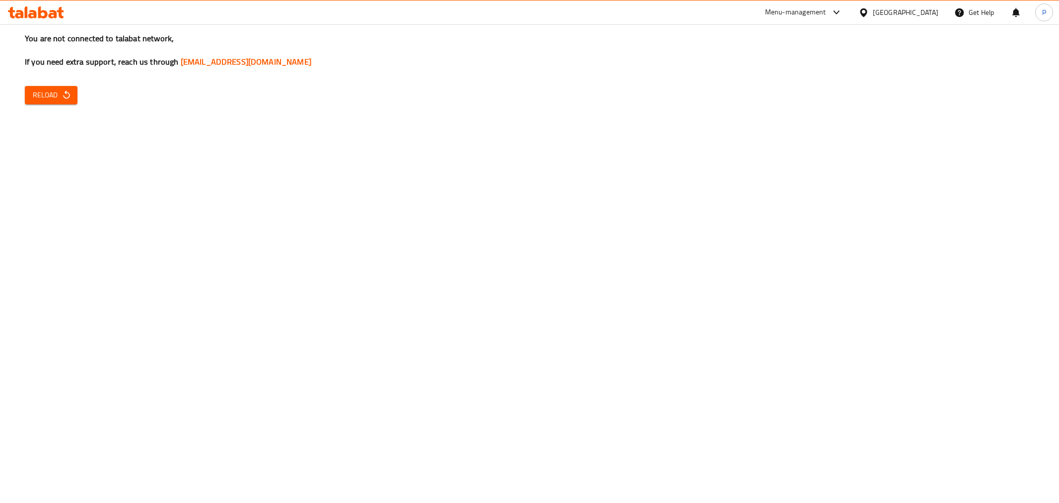 Image resolution: width=1059 pixels, height=503 pixels. I want to click on h3: You are not connected to talabat network, If you need extra support, reach us through, so click(529, 50).